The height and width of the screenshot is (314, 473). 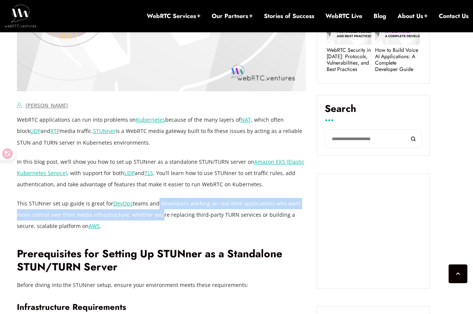 What do you see at coordinates (232, 16) in the screenshot?
I see `a: Our Partners` at bounding box center [232, 16].